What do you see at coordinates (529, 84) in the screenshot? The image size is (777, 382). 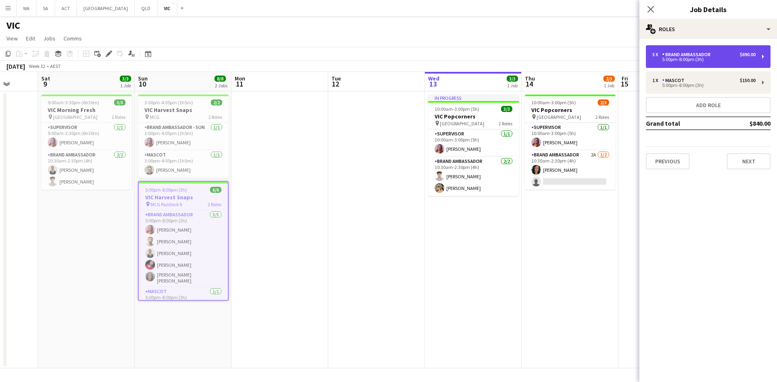 I see `span: 14` at bounding box center [529, 84].